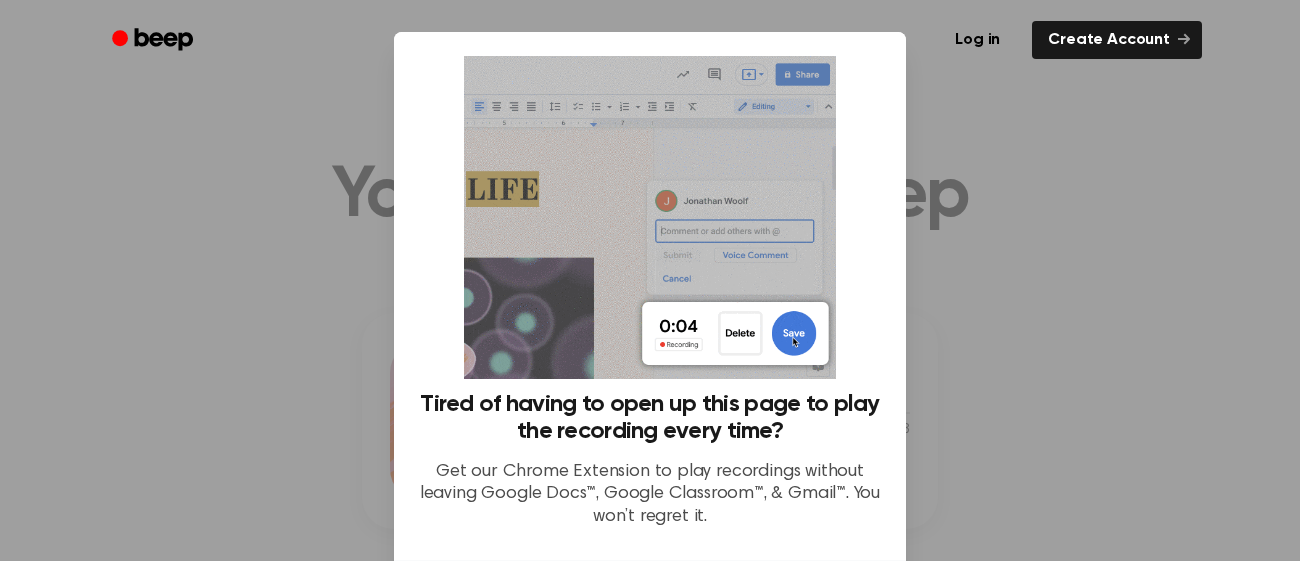 The width and height of the screenshot is (1300, 561). I want to click on img: Beep extension in action, so click(649, 217).